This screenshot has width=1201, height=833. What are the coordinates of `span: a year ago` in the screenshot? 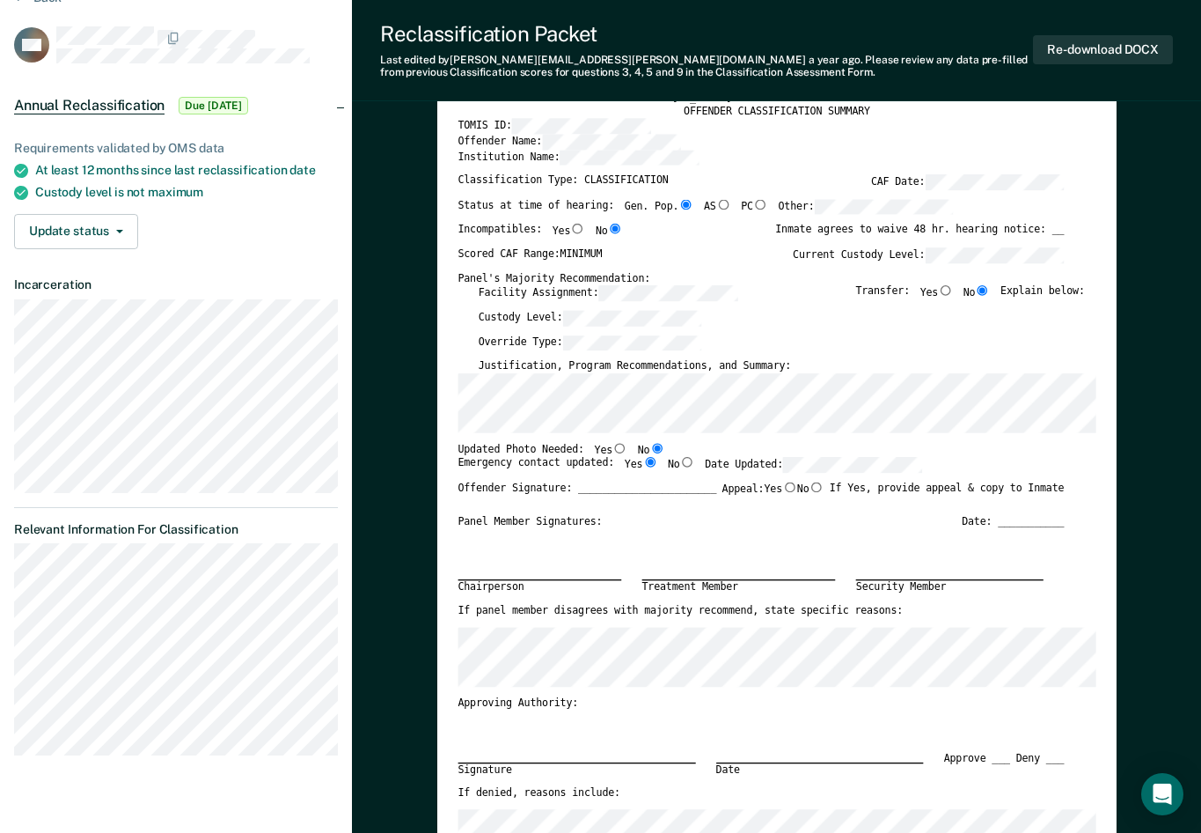 It's located at (834, 60).